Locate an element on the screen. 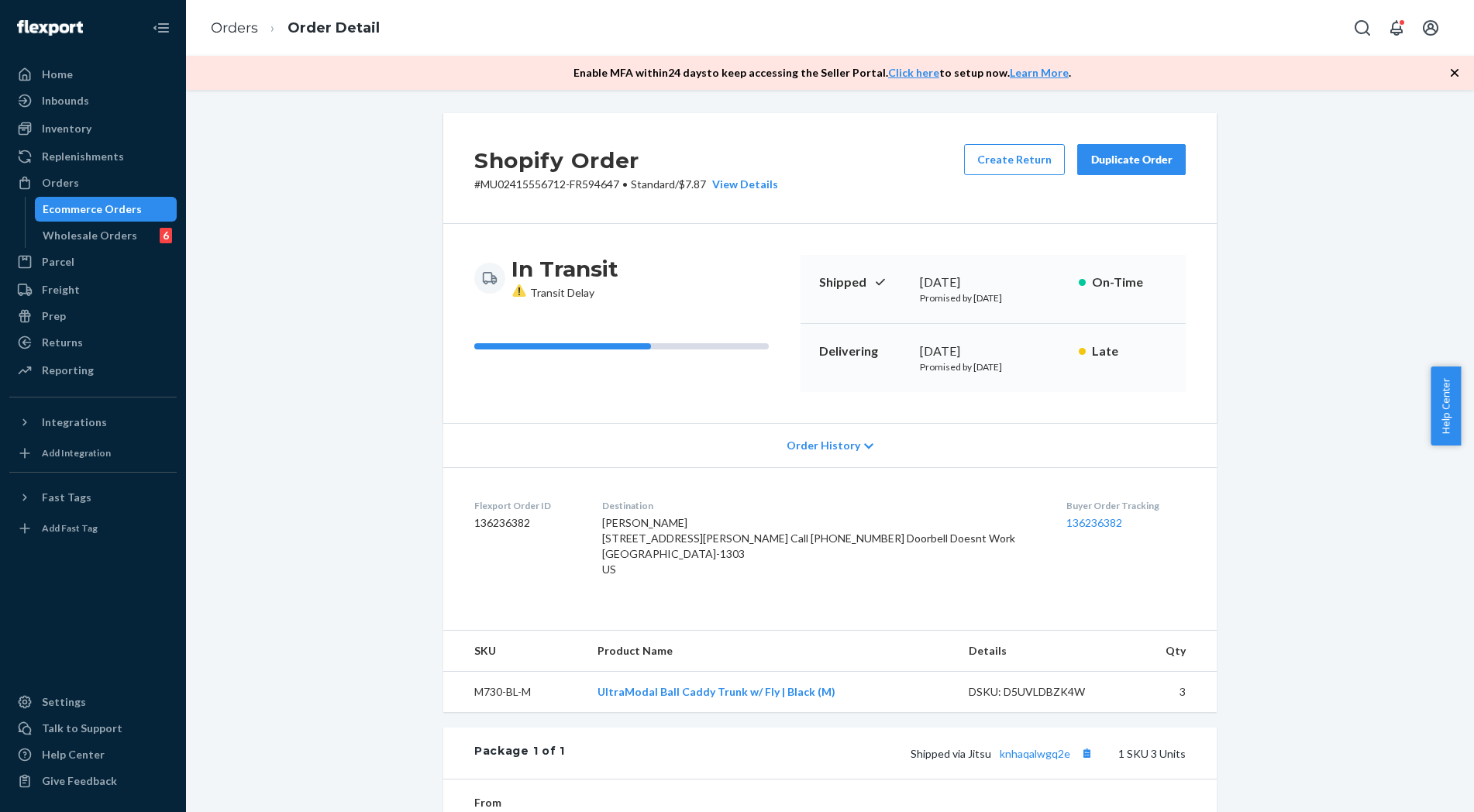 The height and width of the screenshot is (812, 1474). a: Prep is located at coordinates (93, 316).